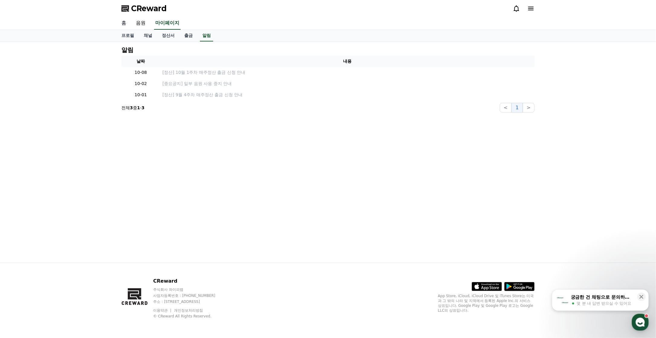 The width and height of the screenshot is (656, 338). What do you see at coordinates (141, 23) in the screenshot?
I see `a: 음원` at bounding box center [141, 23].